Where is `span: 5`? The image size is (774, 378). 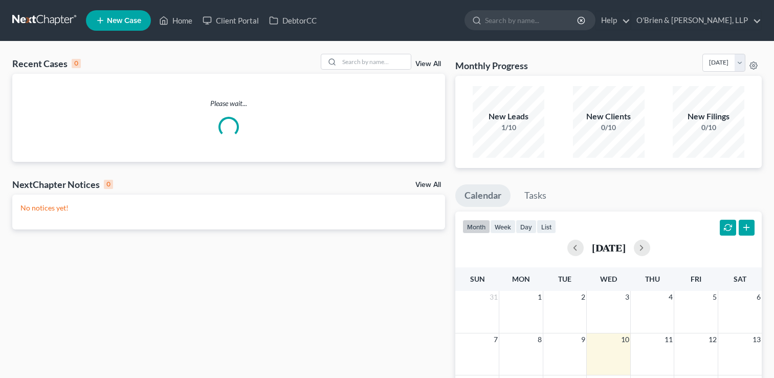 span: 5 is located at coordinates (715, 297).